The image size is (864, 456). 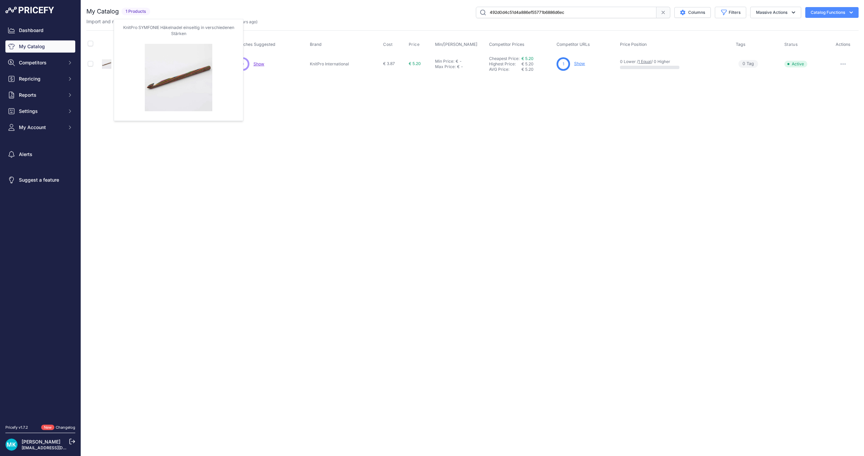 I want to click on img: Pricefy Logo, so click(x=30, y=10).